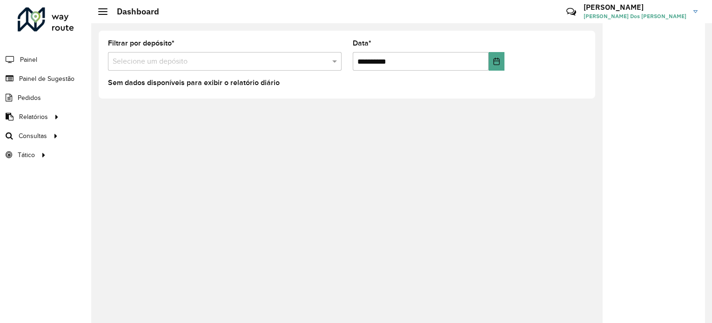  What do you see at coordinates (571, 12) in the screenshot?
I see `a: Contato Rápido` at bounding box center [571, 12].